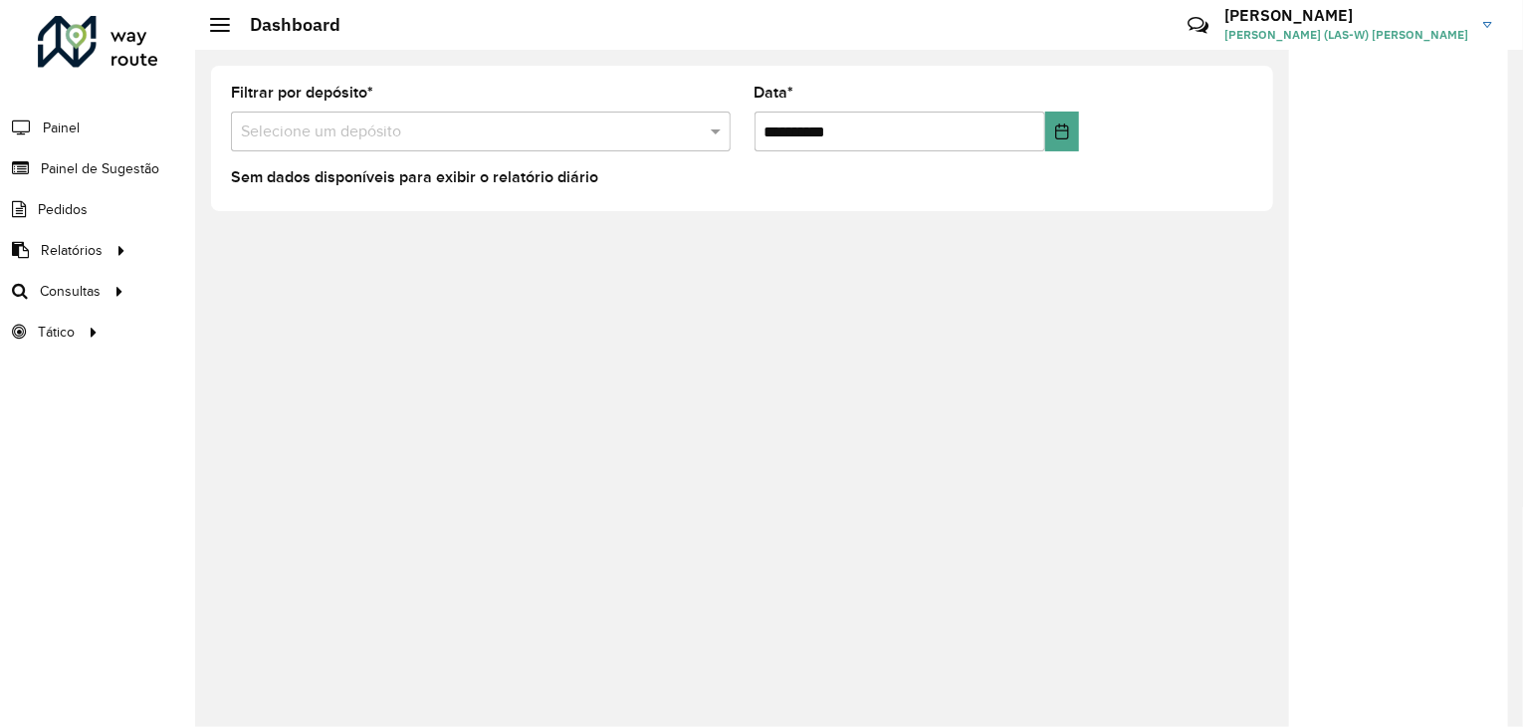 The height and width of the screenshot is (727, 1523). What do you see at coordinates (1062, 131) in the screenshot?
I see `button: Choose Date` at bounding box center [1062, 131].